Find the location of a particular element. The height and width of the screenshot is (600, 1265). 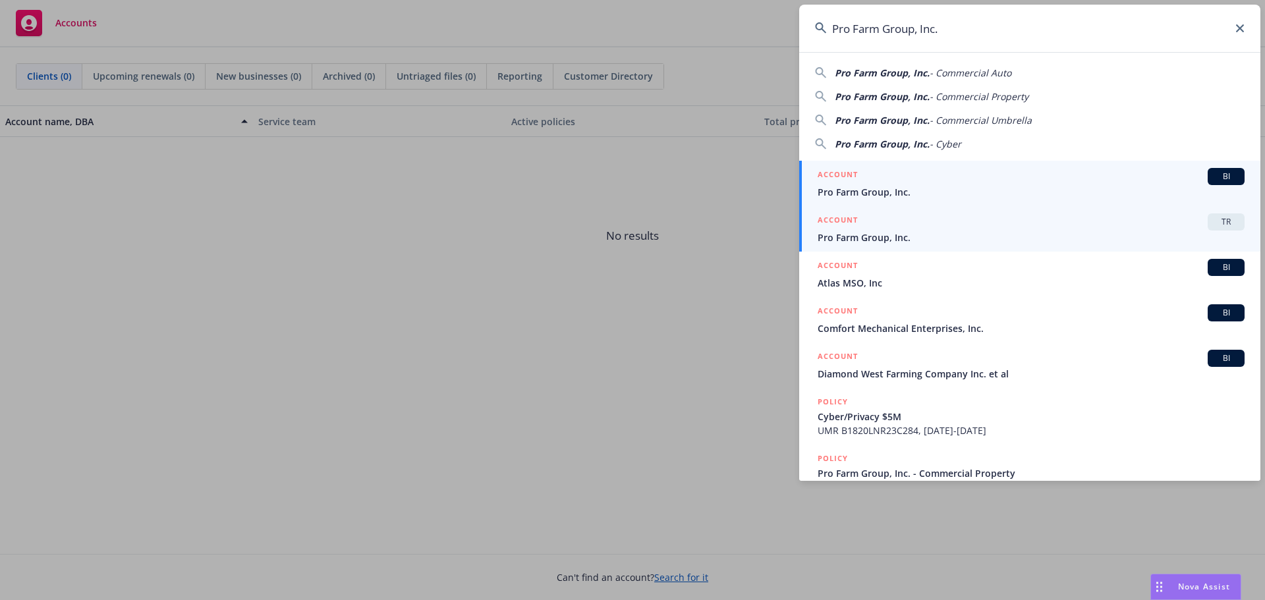

span: Atlas MSO, Inc is located at coordinates (1031, 283).